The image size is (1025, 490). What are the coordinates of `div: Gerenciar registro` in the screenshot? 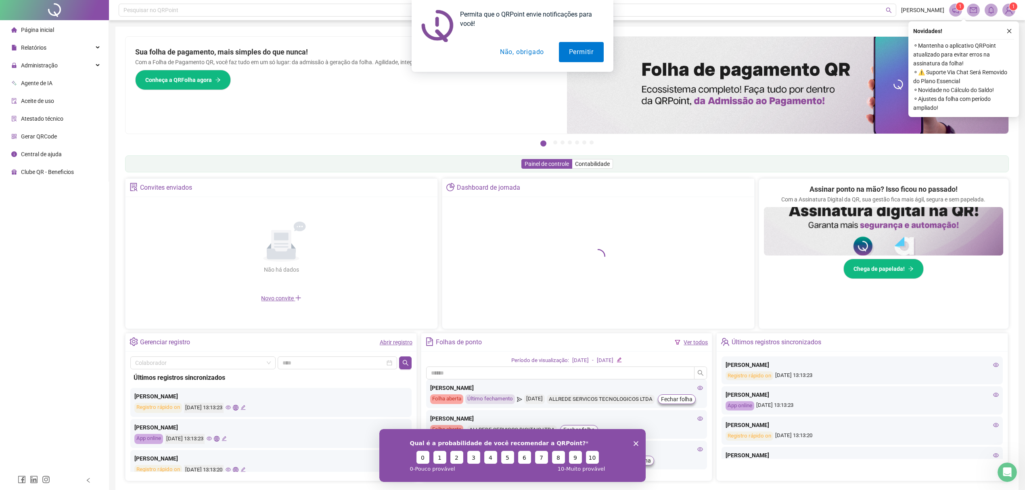 It's located at (165, 342).